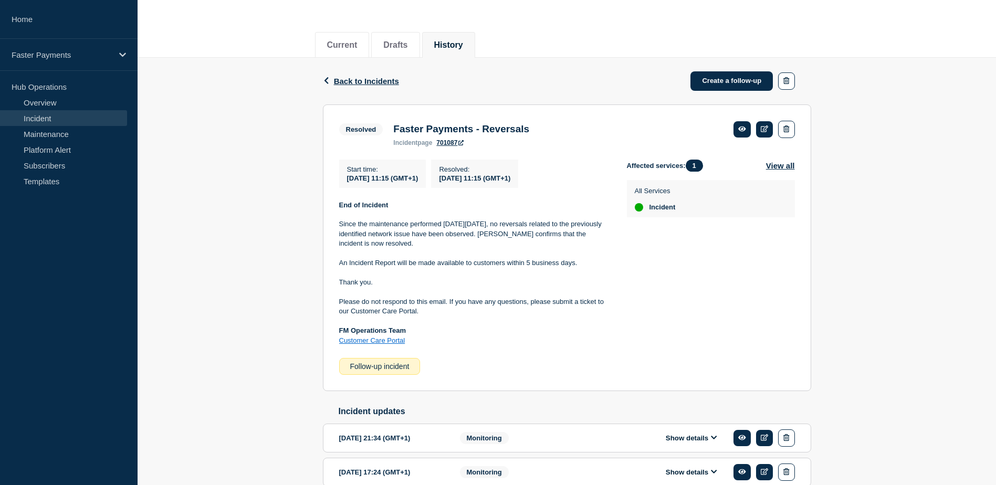 The image size is (996, 485). I want to click on a: 701087, so click(450, 143).